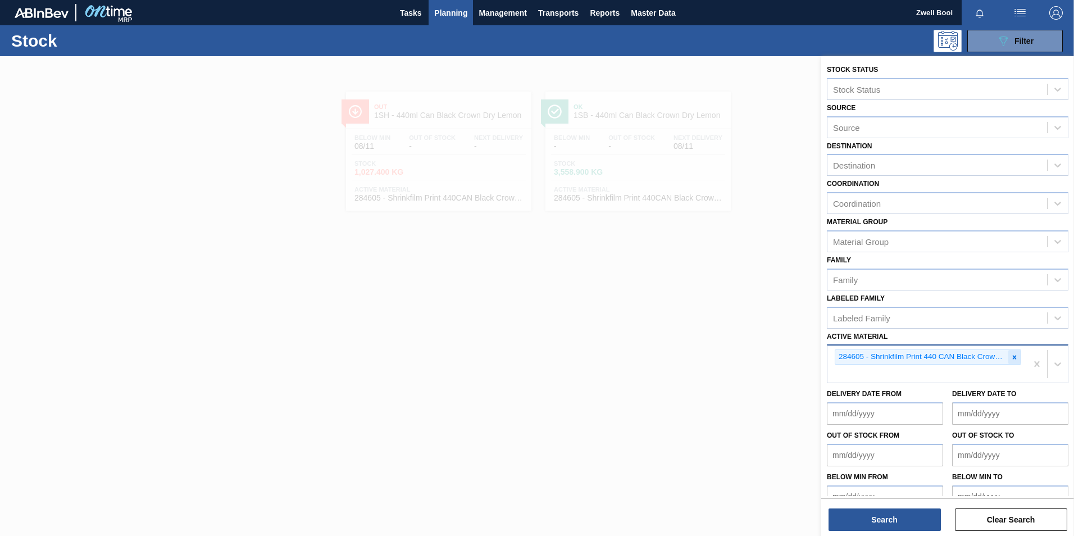  I want to click on label: Below Min from, so click(857, 477).